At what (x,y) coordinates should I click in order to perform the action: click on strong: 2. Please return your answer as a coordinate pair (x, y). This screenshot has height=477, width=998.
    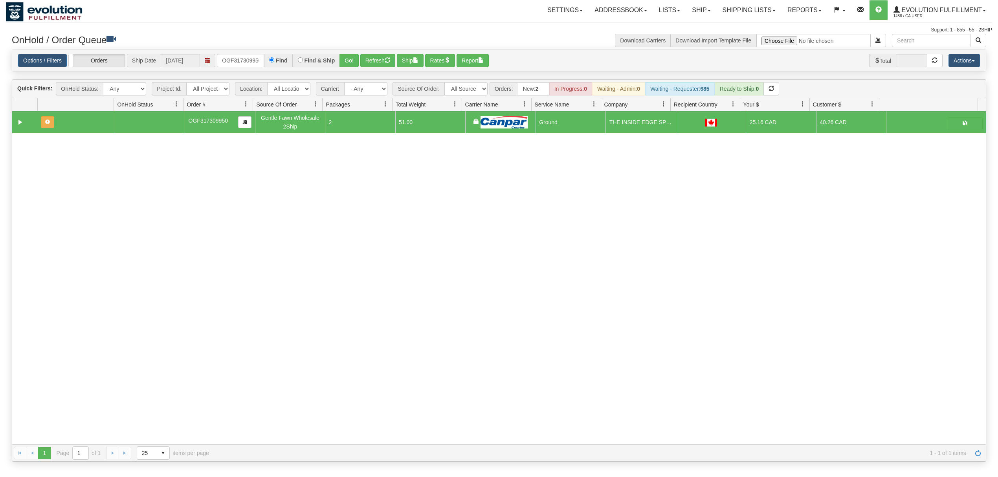
    Looking at the image, I should click on (537, 89).